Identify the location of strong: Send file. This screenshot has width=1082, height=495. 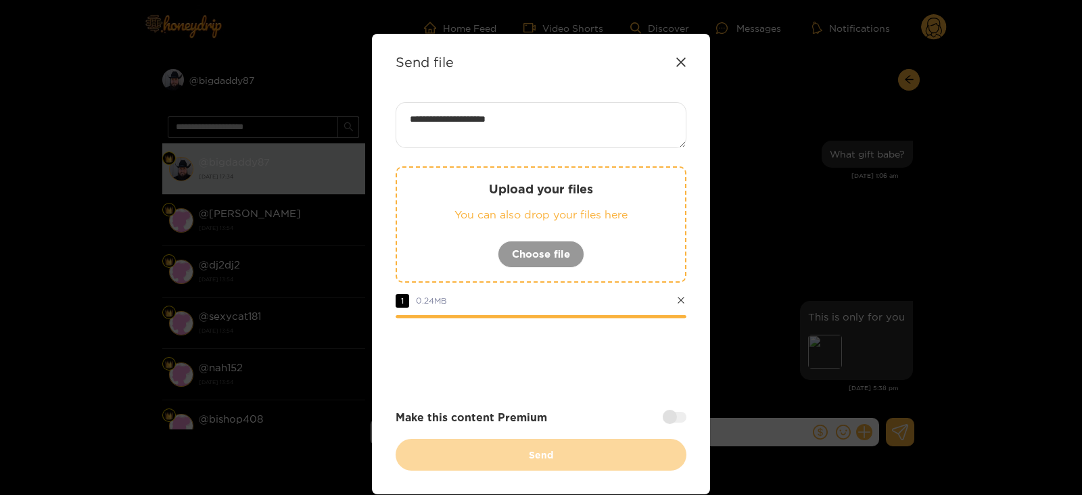
(425, 62).